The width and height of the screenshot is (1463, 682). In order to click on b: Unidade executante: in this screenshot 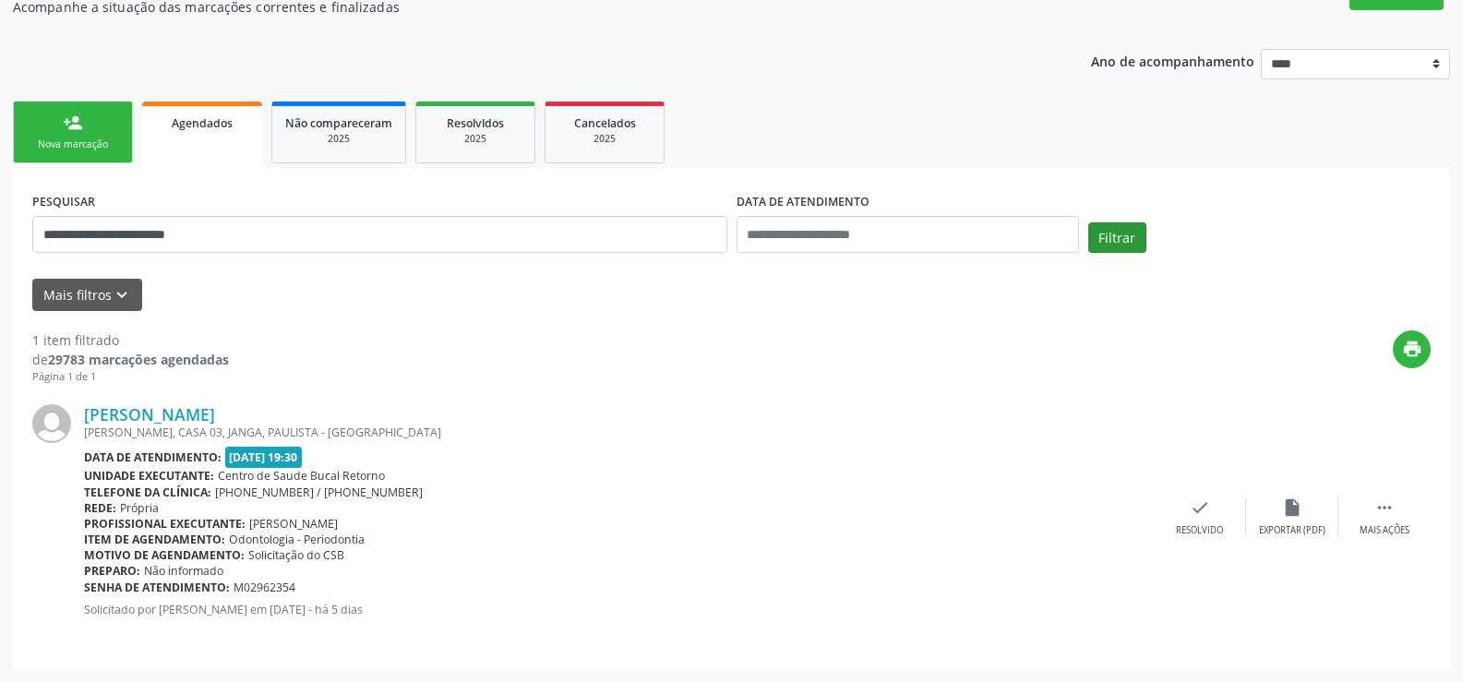, I will do `click(149, 475)`.